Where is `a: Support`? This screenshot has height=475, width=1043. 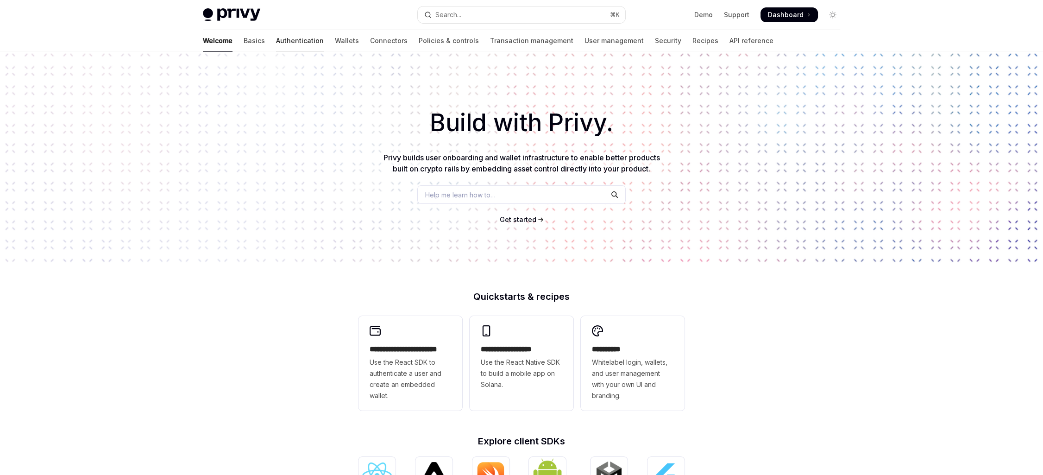
a: Support is located at coordinates (737, 15).